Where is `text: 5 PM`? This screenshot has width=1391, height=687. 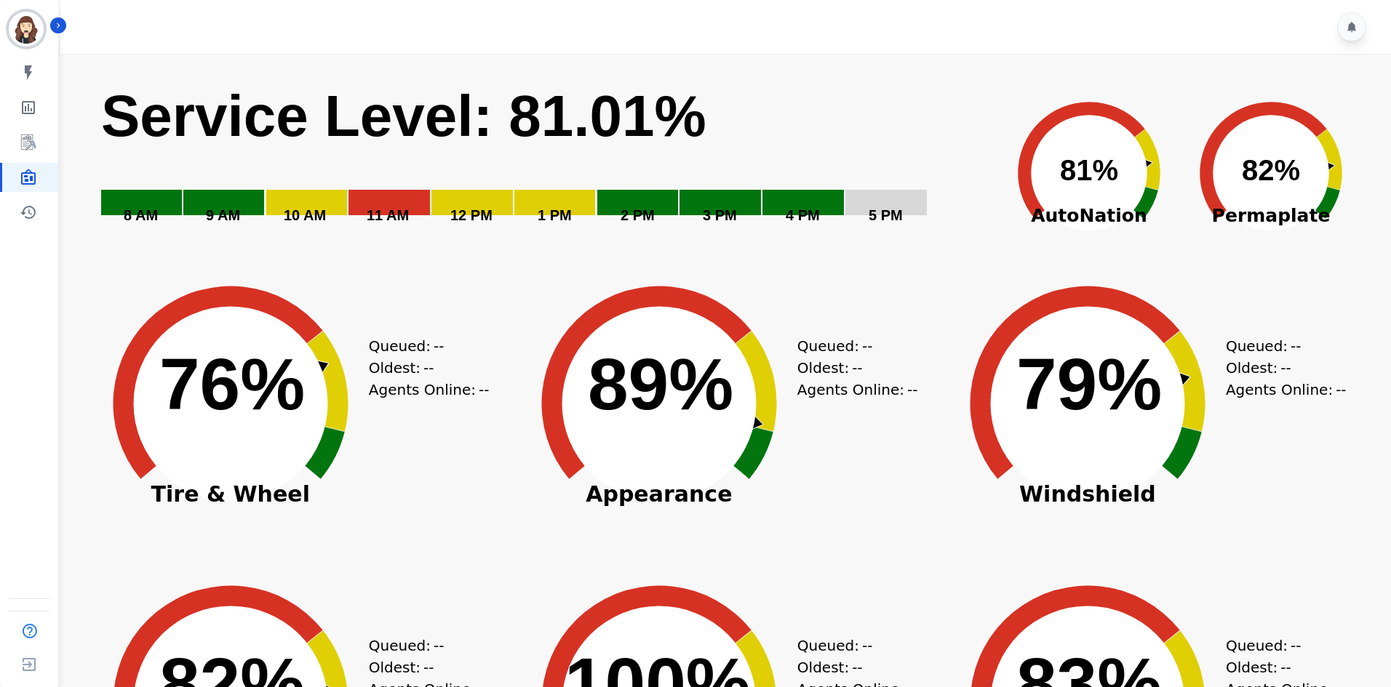 text: 5 PM is located at coordinates (885, 215).